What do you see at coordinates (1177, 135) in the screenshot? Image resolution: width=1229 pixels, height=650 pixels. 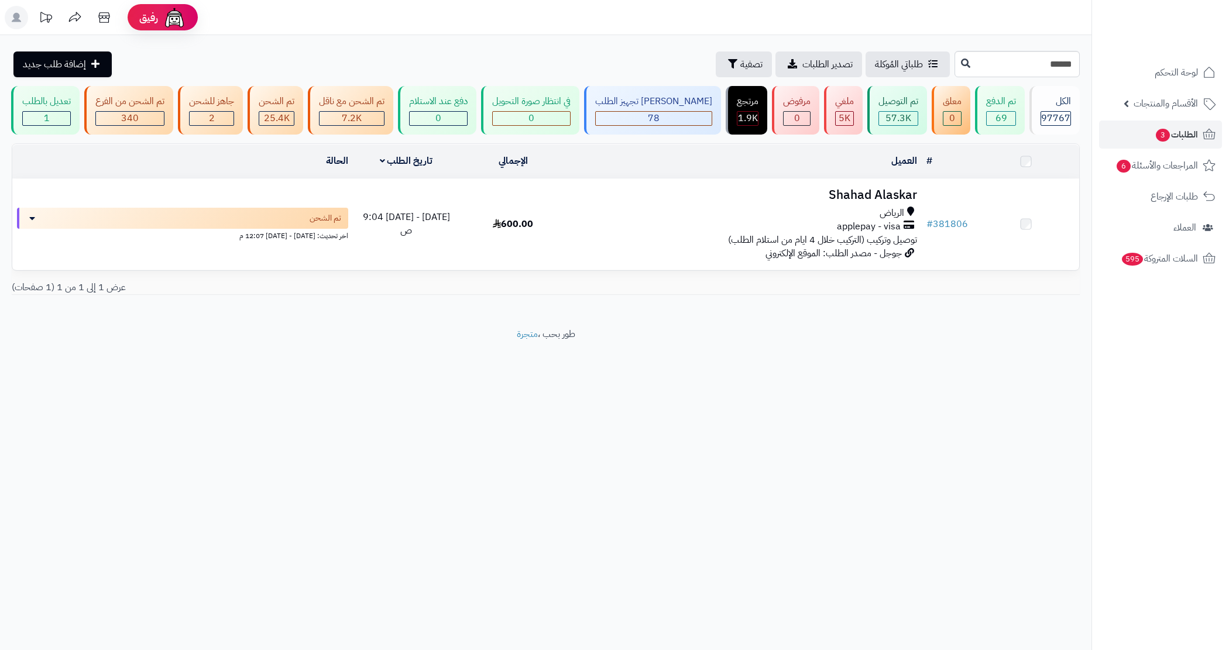 I see `span: الطلبات` at bounding box center [1177, 135].